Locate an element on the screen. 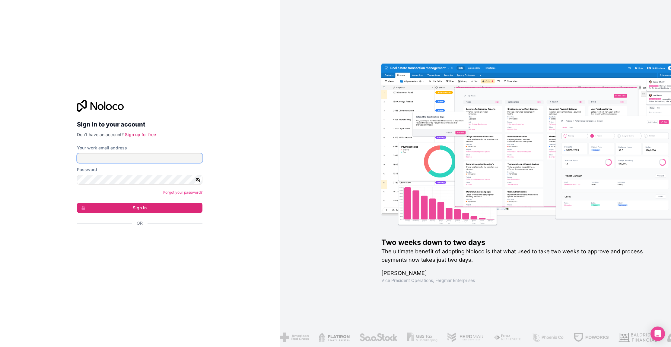  img: /assets/american-red-cross-BAupjrZR.png is located at coordinates (293, 338).